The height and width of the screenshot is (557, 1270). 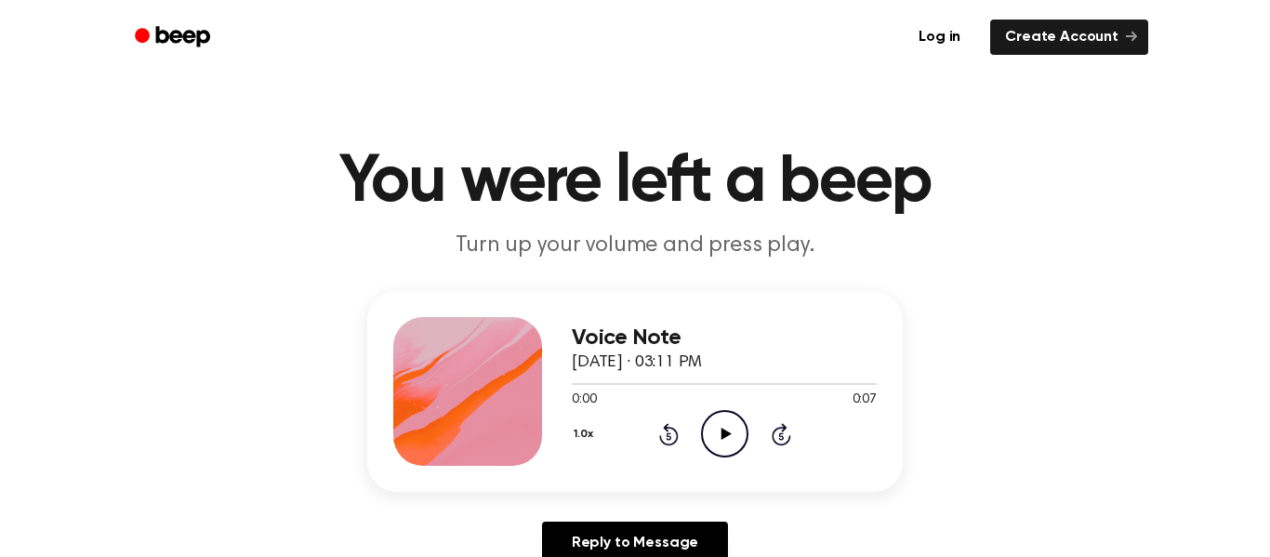 What do you see at coordinates (1069, 37) in the screenshot?
I see `a: Create Account` at bounding box center [1069, 37].